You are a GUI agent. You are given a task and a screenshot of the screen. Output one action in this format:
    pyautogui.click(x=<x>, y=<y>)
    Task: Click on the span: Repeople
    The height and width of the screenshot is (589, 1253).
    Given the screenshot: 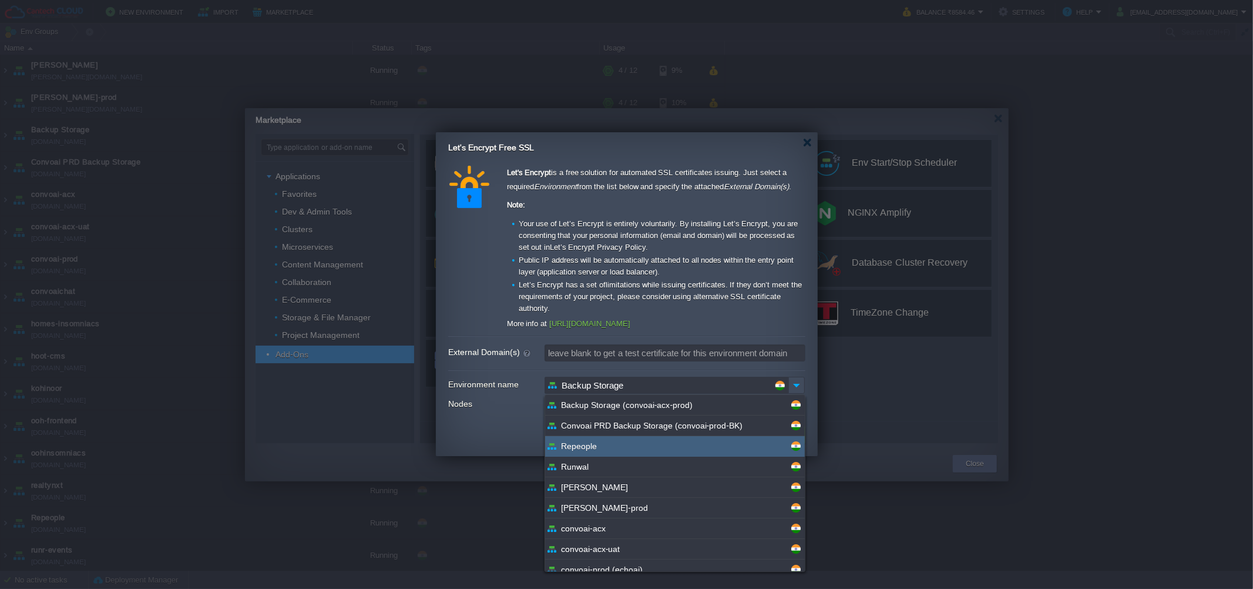 What is the action you would take?
    pyautogui.click(x=579, y=445)
    